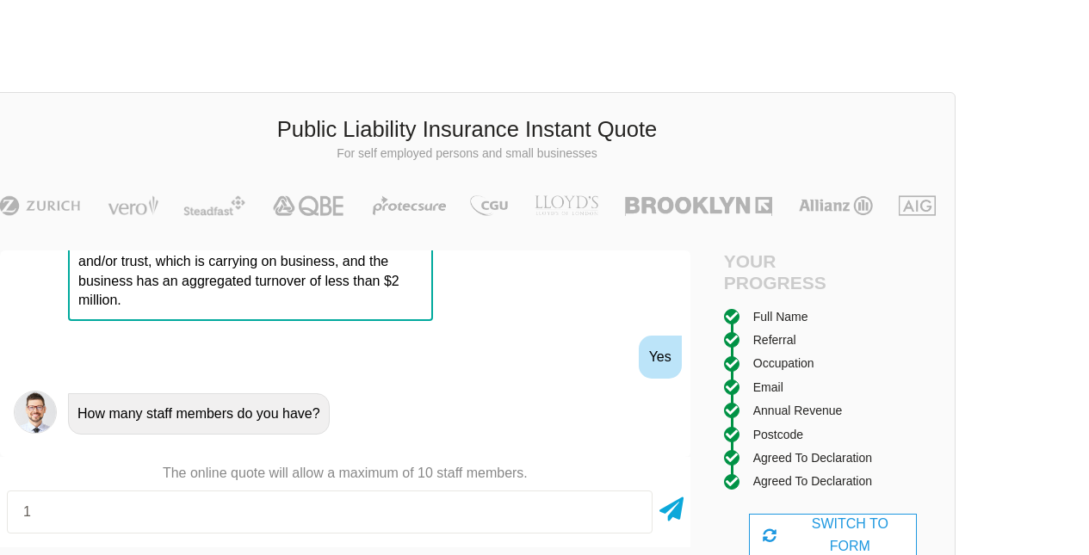 This screenshot has width=1089, height=555. Describe the element at coordinates (778, 272) in the screenshot. I see `h4: Your Progress` at that location.